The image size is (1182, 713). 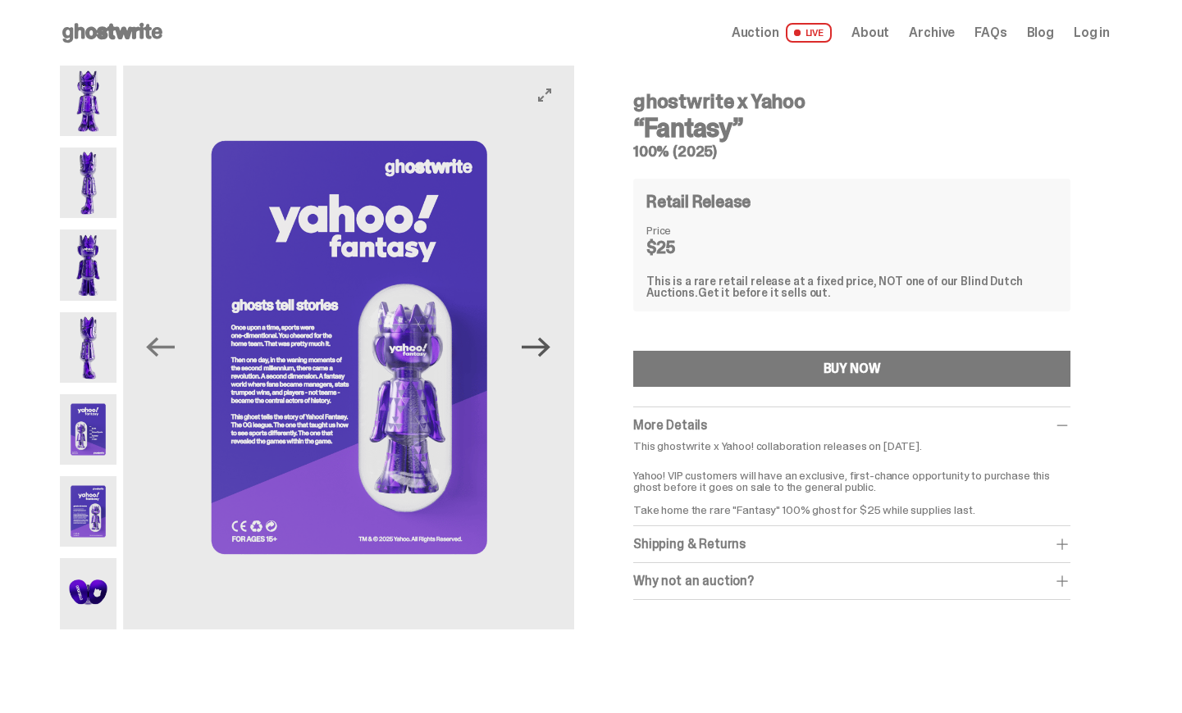 I want to click on h4: ghostwrite x Yahoo, so click(x=851, y=102).